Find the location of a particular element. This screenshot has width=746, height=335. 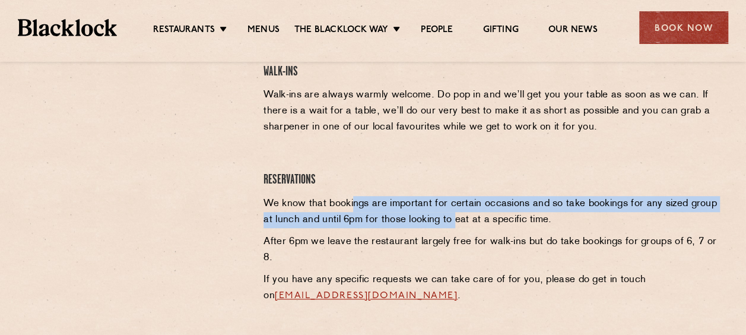

p: After 6pm we leave the restaurant largely free for walk-ins but do take bookings for groups of 6,... is located at coordinates (491, 250).